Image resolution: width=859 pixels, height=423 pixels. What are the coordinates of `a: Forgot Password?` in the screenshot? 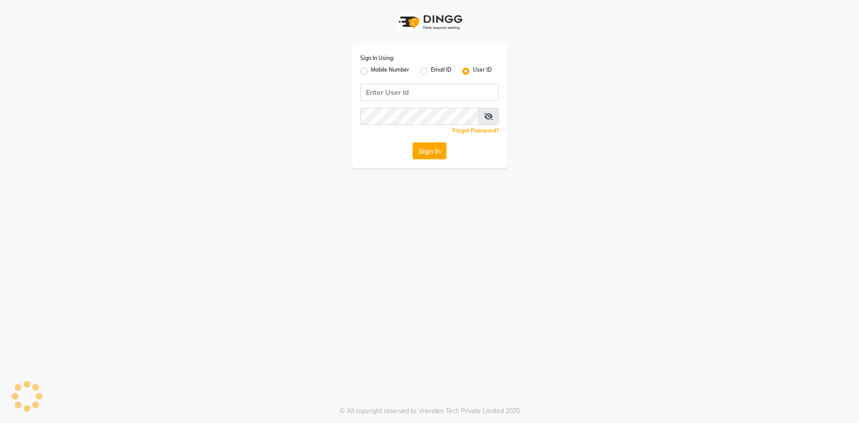 It's located at (475, 130).